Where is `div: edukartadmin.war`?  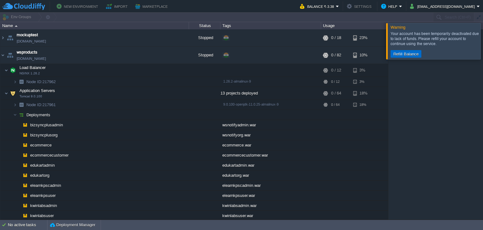
div: edukartadmin.war is located at coordinates (271, 165).